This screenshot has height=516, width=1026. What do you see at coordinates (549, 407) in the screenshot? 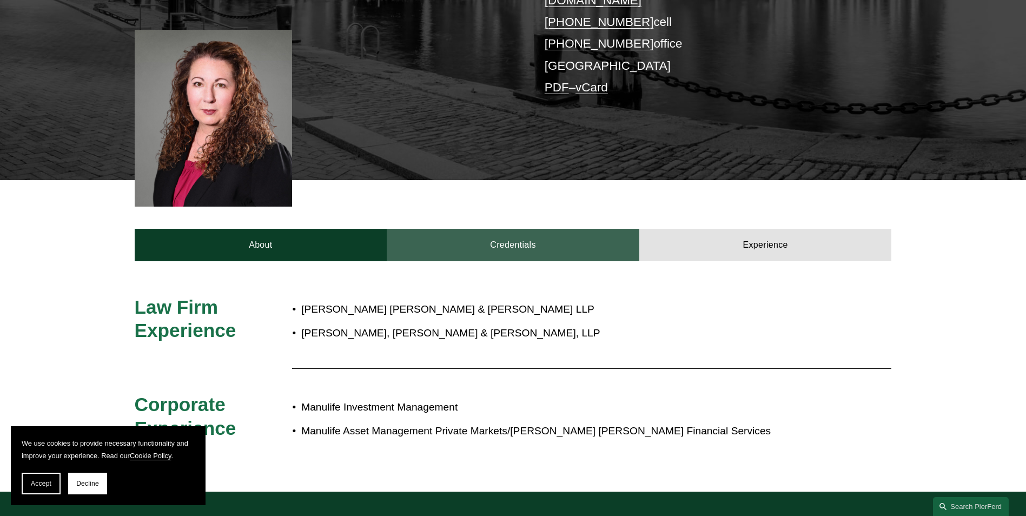
I see `p: Manulife Investment Management` at bounding box center [549, 407].